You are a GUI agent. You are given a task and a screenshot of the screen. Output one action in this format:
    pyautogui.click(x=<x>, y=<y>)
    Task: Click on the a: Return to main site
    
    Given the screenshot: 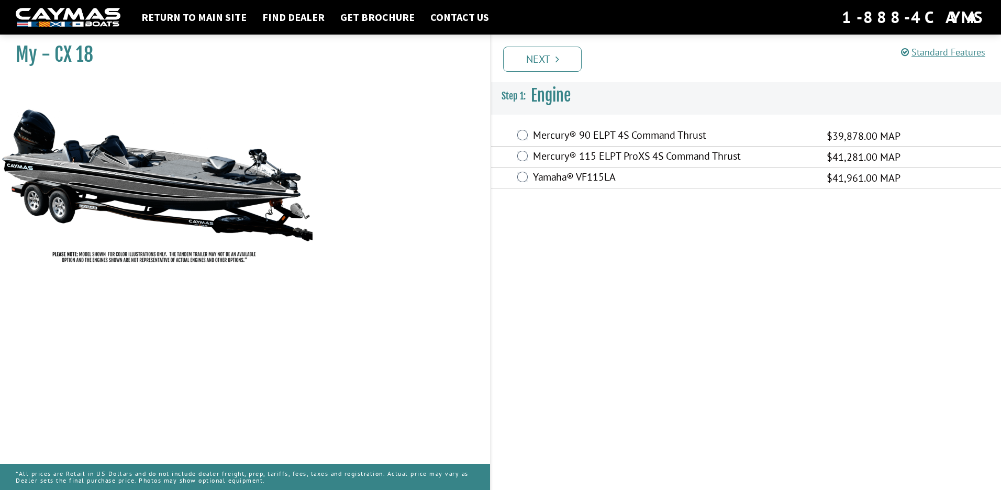 What is the action you would take?
    pyautogui.click(x=194, y=17)
    